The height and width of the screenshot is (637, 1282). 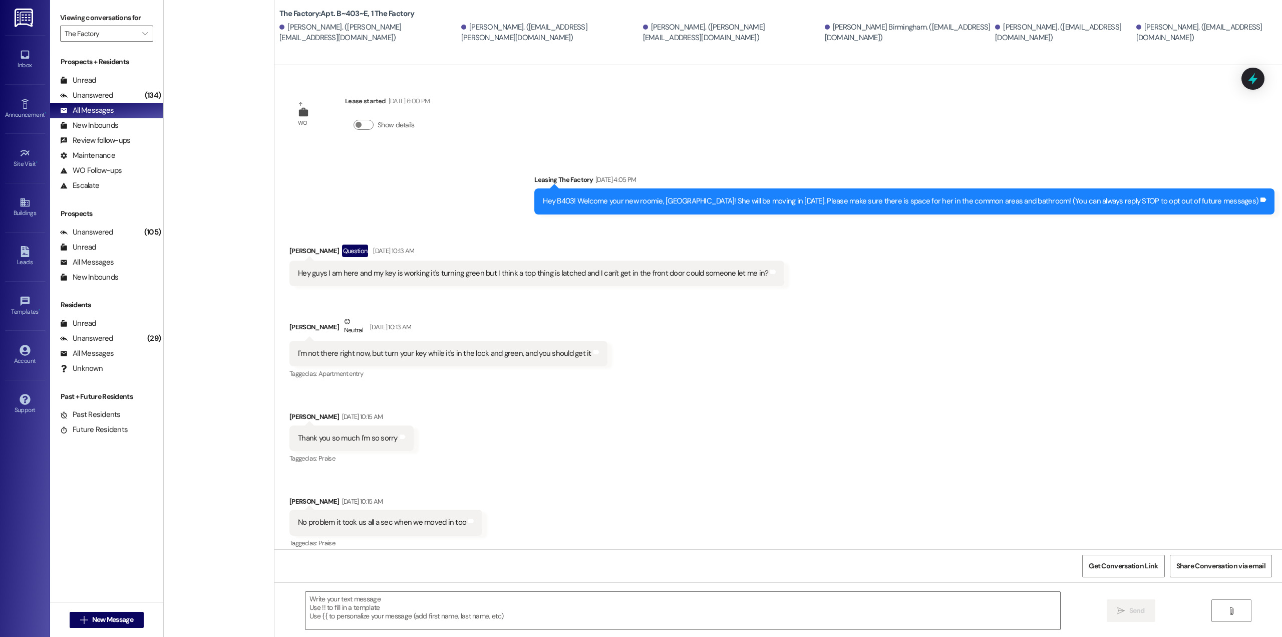 I want to click on div: Escalate, so click(x=80, y=185).